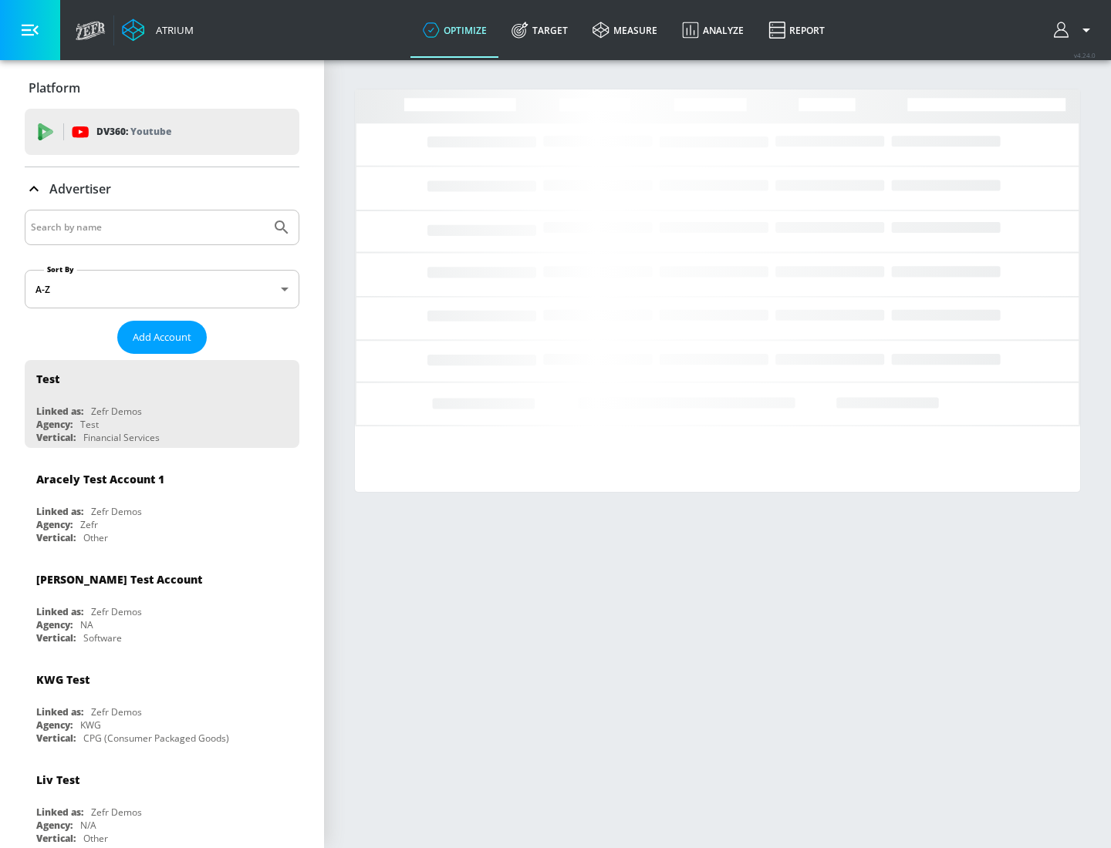 The image size is (1111, 848). Describe the element at coordinates (80, 189) in the screenshot. I see `p: Advertiser` at that location.